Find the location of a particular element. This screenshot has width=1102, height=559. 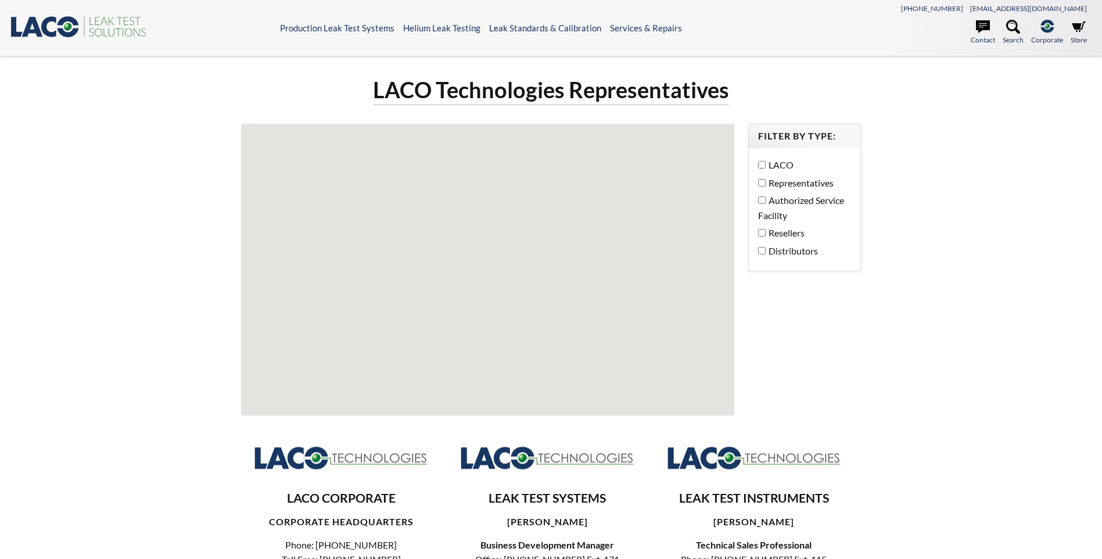

label: Resellers is located at coordinates (802, 233).